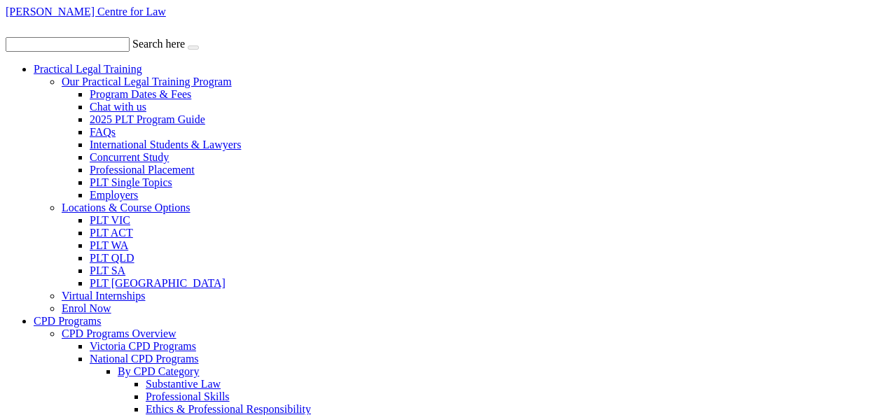  I want to click on a: Program Dates & Fees, so click(140, 94).